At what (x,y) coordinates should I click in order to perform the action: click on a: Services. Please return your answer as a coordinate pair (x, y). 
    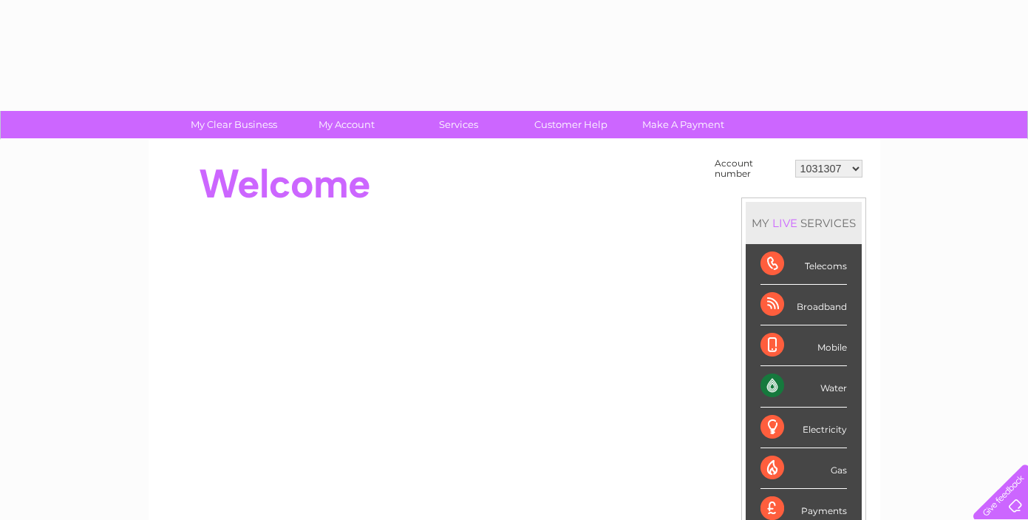
    Looking at the image, I should click on (458, 124).